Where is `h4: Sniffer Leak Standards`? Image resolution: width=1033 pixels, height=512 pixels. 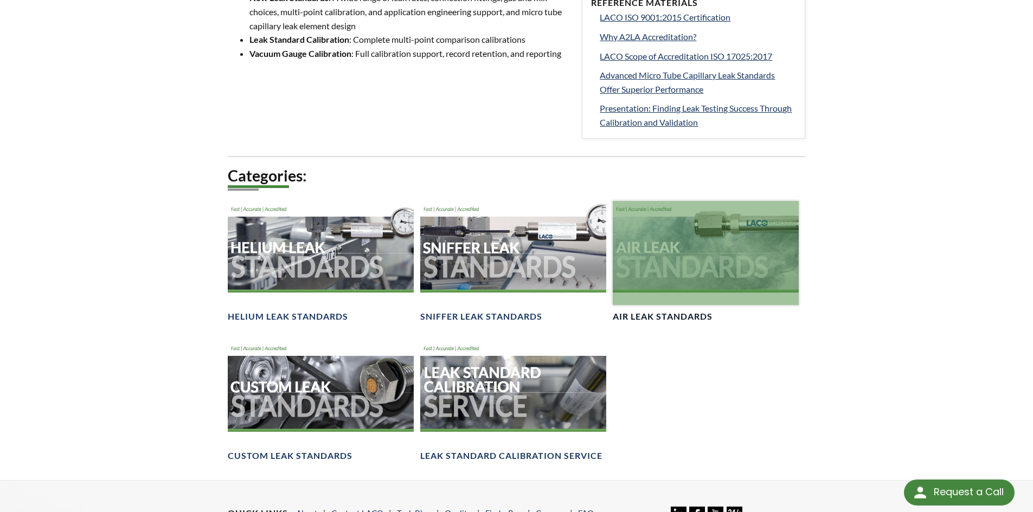 h4: Sniffer Leak Standards is located at coordinates (481, 317).